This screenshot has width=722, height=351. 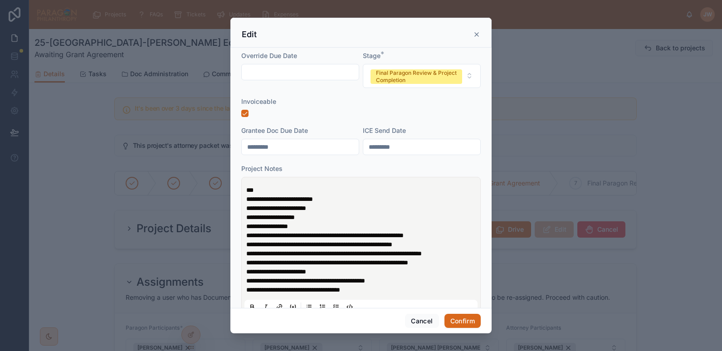 I want to click on span: Override Due Date, so click(x=269, y=55).